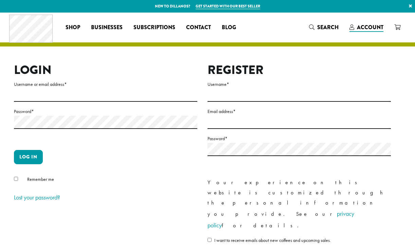 This screenshot has width=415, height=248. I want to click on span: Contact, so click(198, 27).